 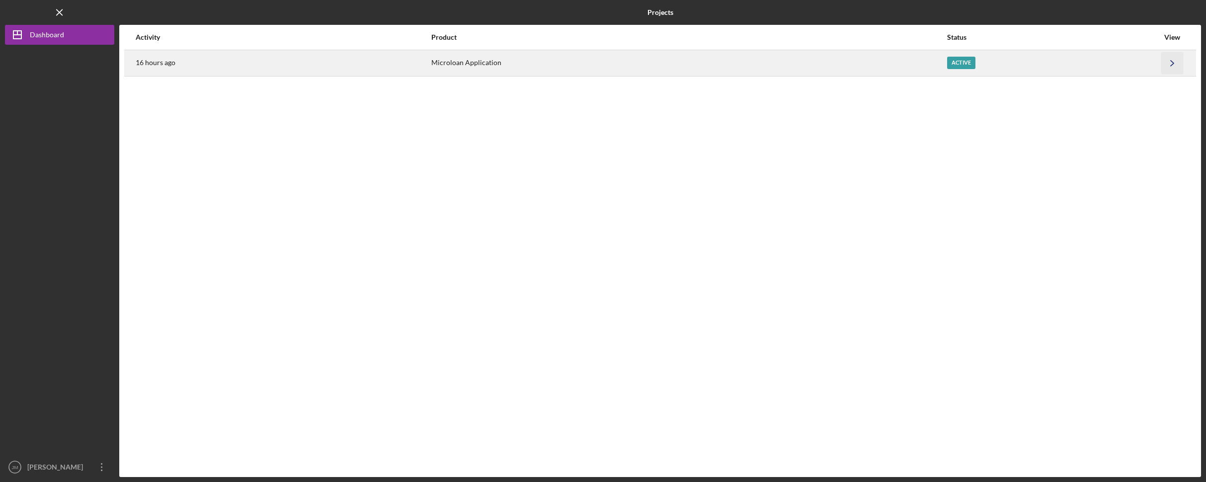 I want to click on div: Product, so click(x=688, y=37).